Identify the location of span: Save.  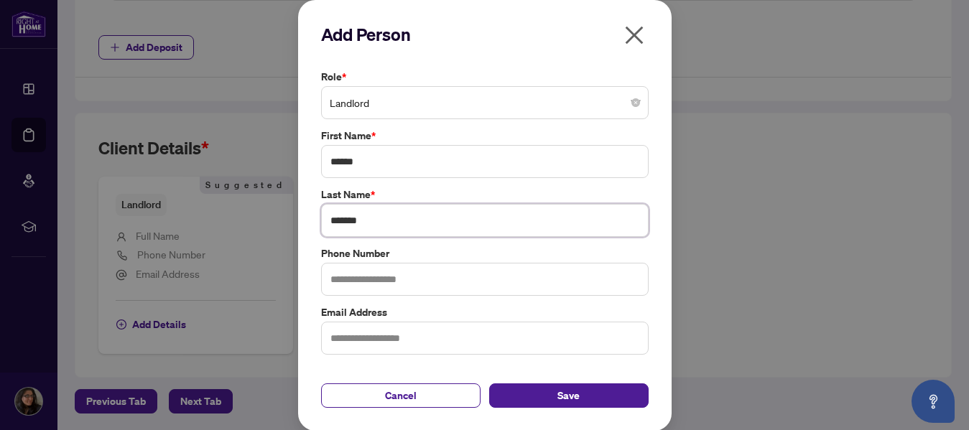
(568, 396).